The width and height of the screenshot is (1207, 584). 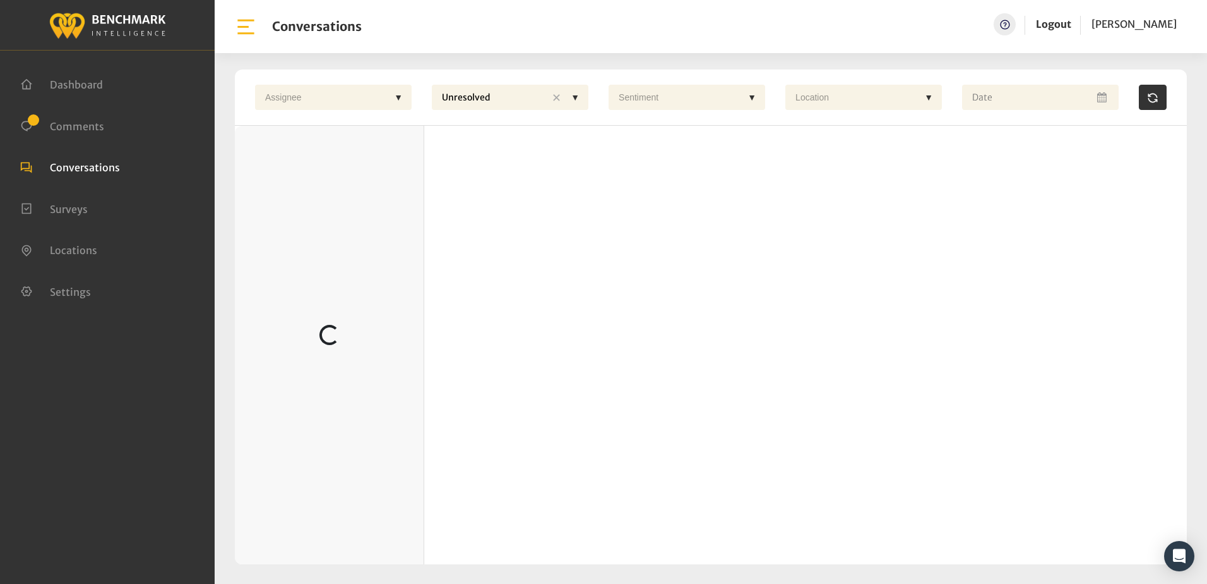 I want to click on button: Open Calendar, so click(x=1103, y=97).